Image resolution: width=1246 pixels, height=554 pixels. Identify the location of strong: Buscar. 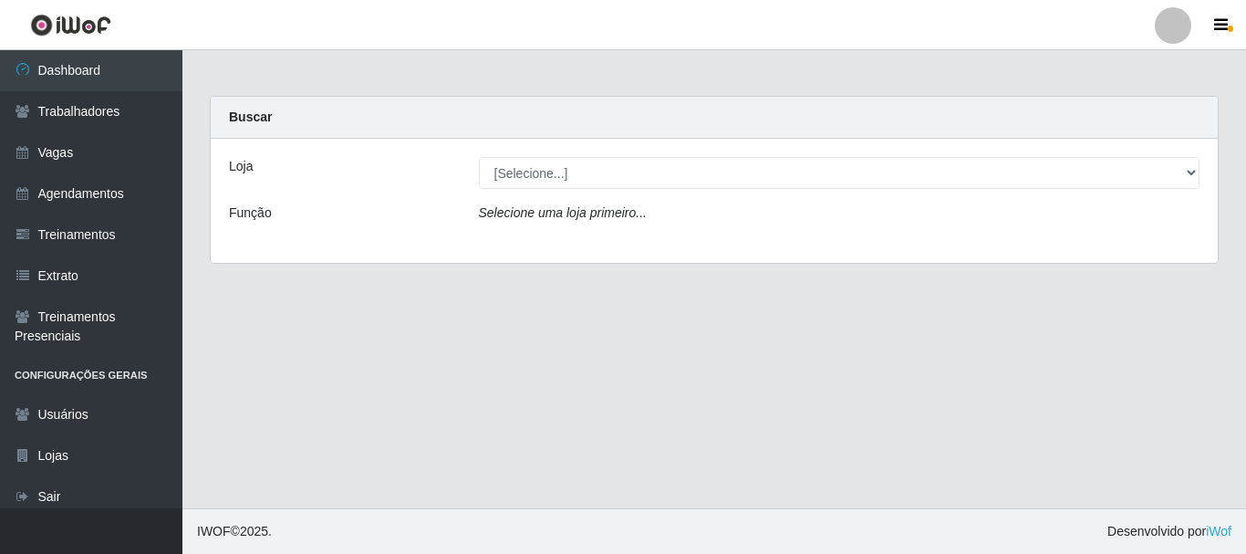
(250, 117).